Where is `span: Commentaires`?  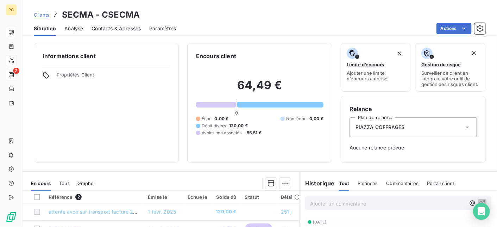
span: Commentaires is located at coordinates (403, 183).